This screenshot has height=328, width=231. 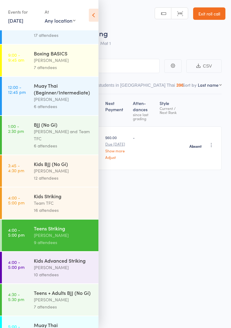 What do you see at coordinates (63, 261) in the screenshot?
I see `div: Kids Advanced Striking` at bounding box center [63, 261].